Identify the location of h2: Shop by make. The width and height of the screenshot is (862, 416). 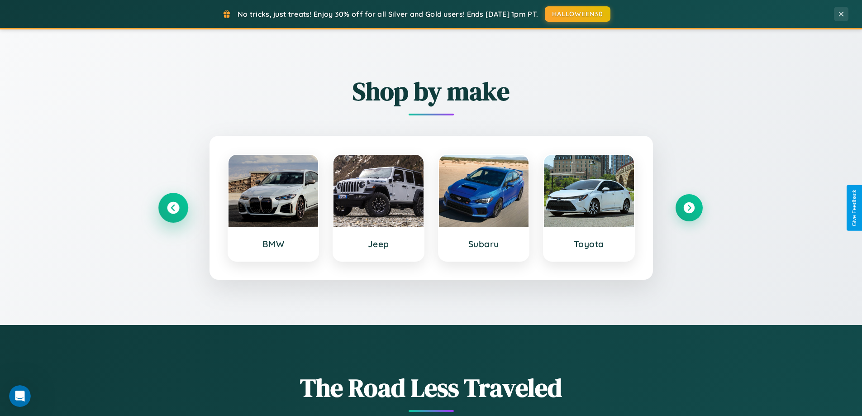
(431, 91).